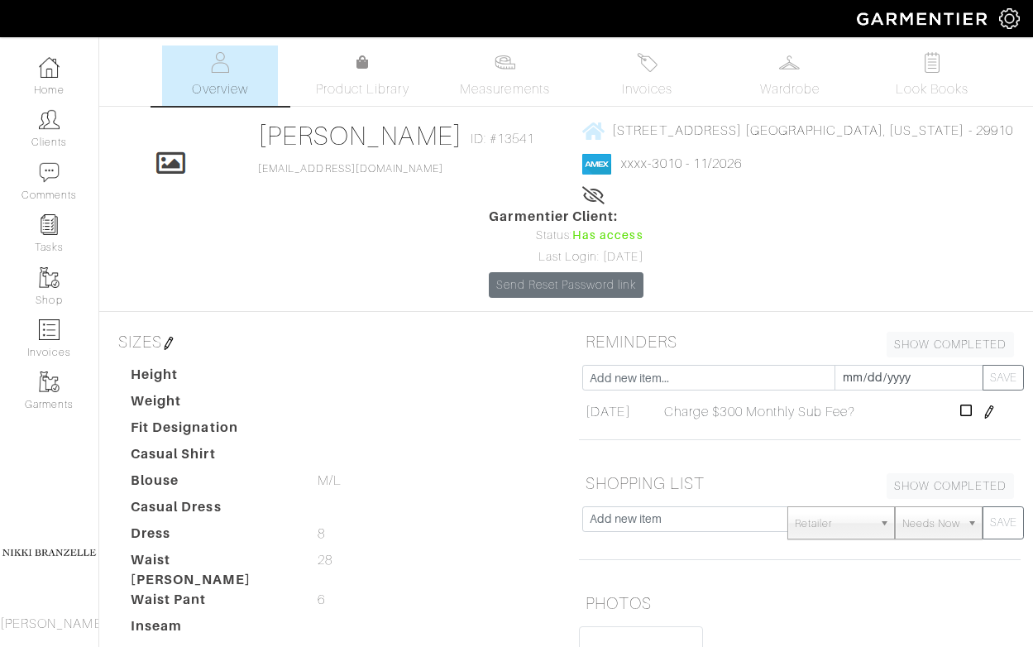  What do you see at coordinates (709, 377) in the screenshot?
I see `input: Add new item...` at bounding box center [709, 377].